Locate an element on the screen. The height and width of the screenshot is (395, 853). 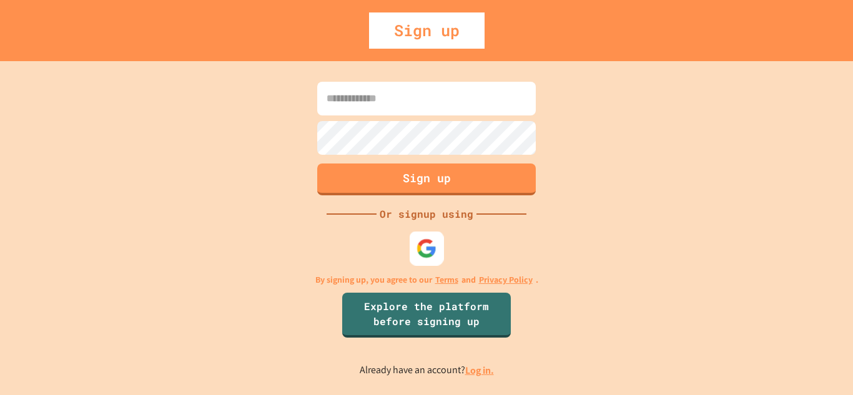
button: Sign up is located at coordinates (426, 179).